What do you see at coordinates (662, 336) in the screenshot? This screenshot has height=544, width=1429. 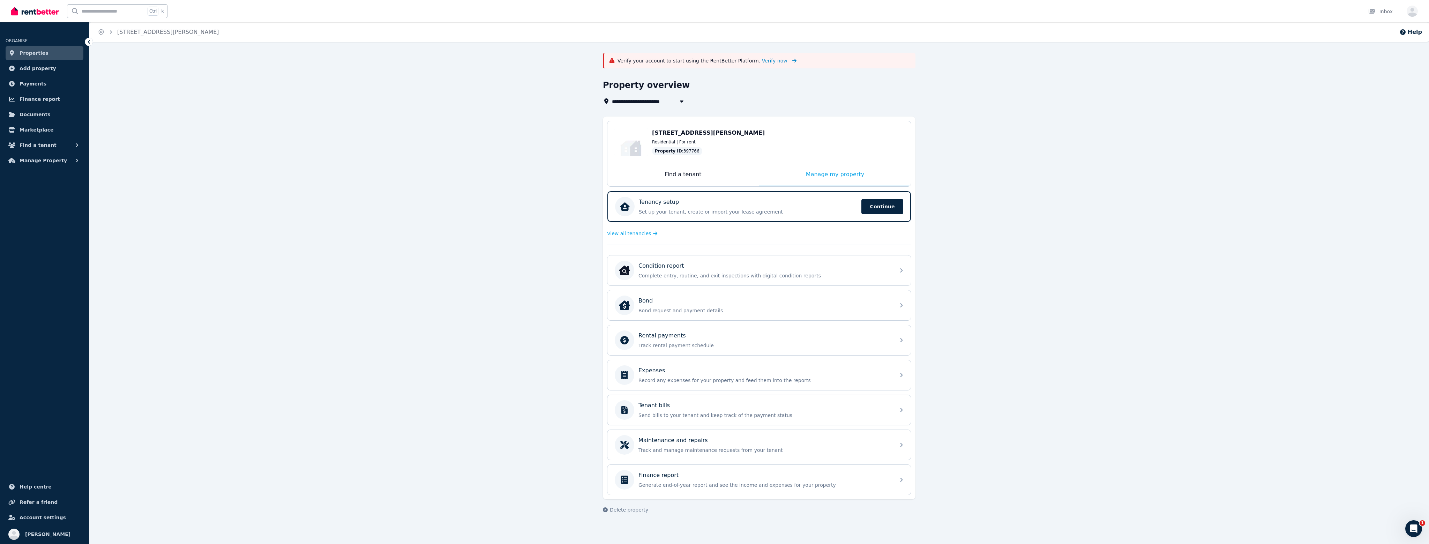 I see `p: Rental payments` at bounding box center [662, 336].